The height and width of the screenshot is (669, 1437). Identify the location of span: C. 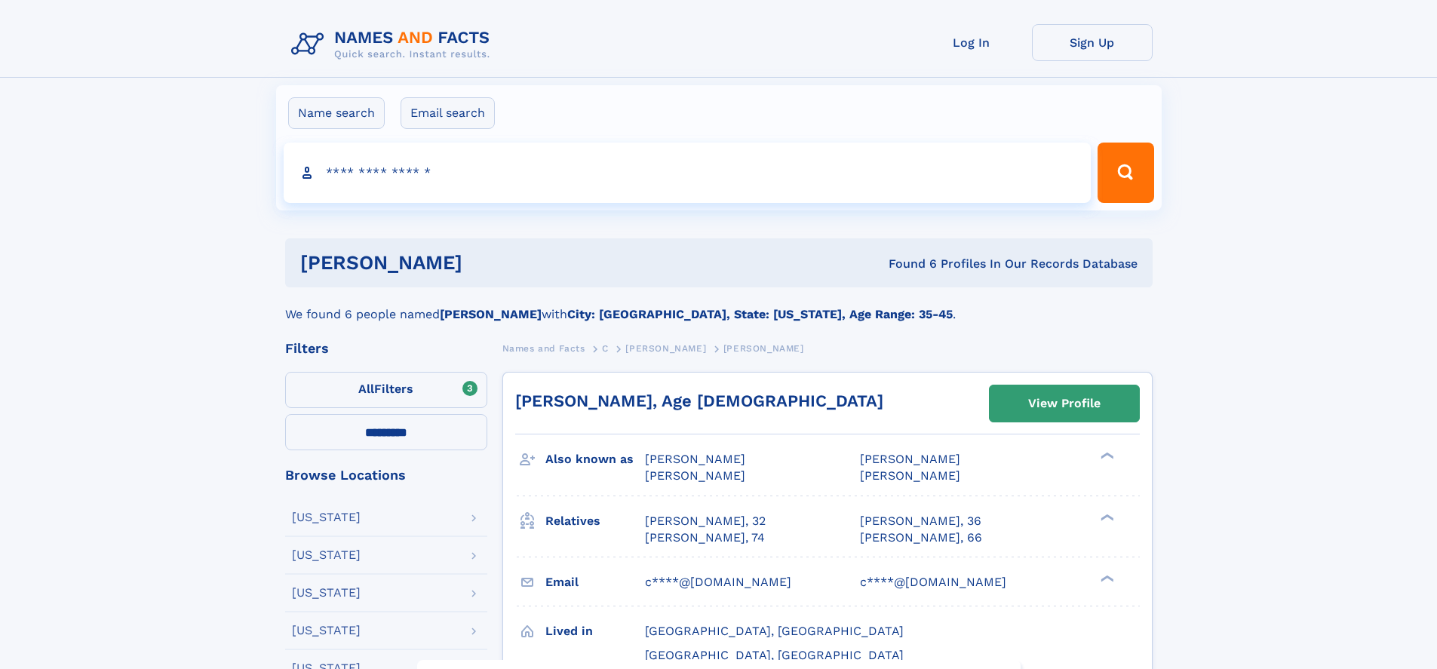
(605, 348).